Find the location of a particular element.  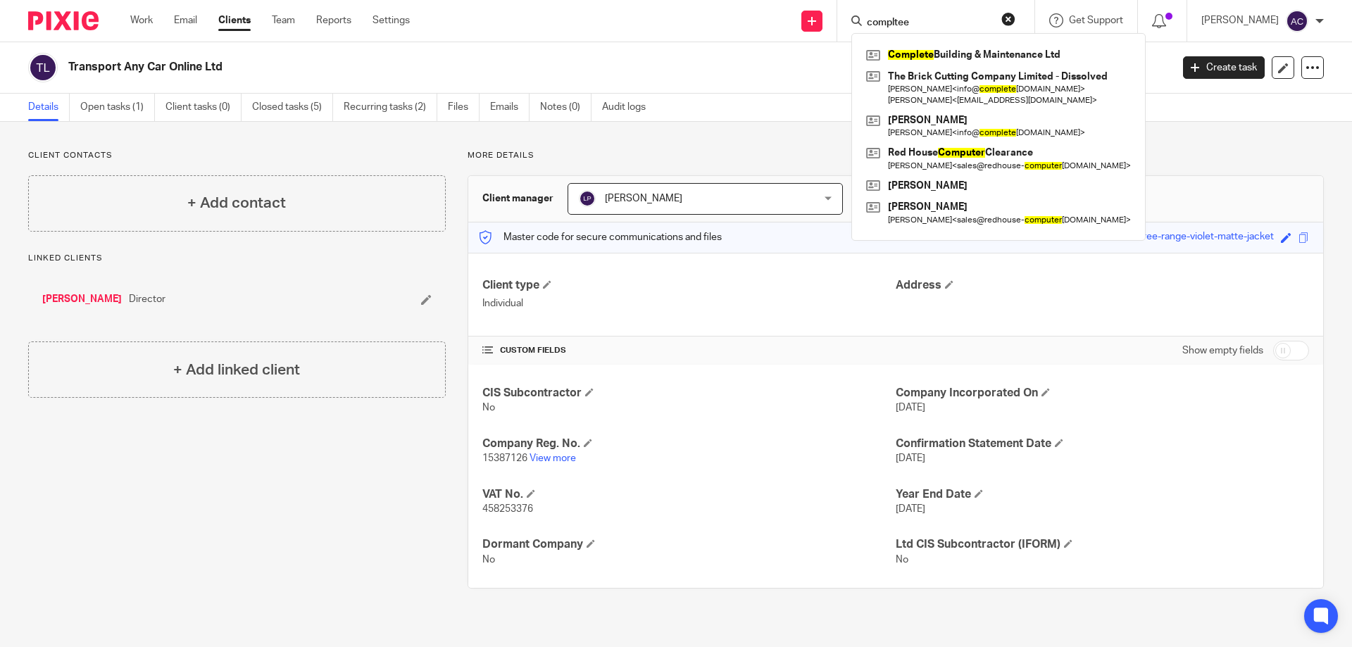

h3: Client manager is located at coordinates (517, 199).